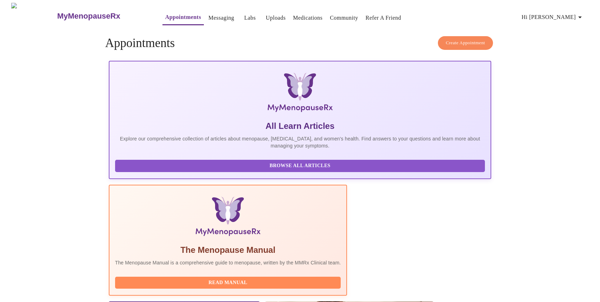  I want to click on a: Browse All Articles, so click(301, 165).